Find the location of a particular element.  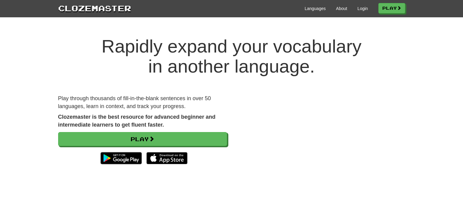

a: Login is located at coordinates (362, 9).